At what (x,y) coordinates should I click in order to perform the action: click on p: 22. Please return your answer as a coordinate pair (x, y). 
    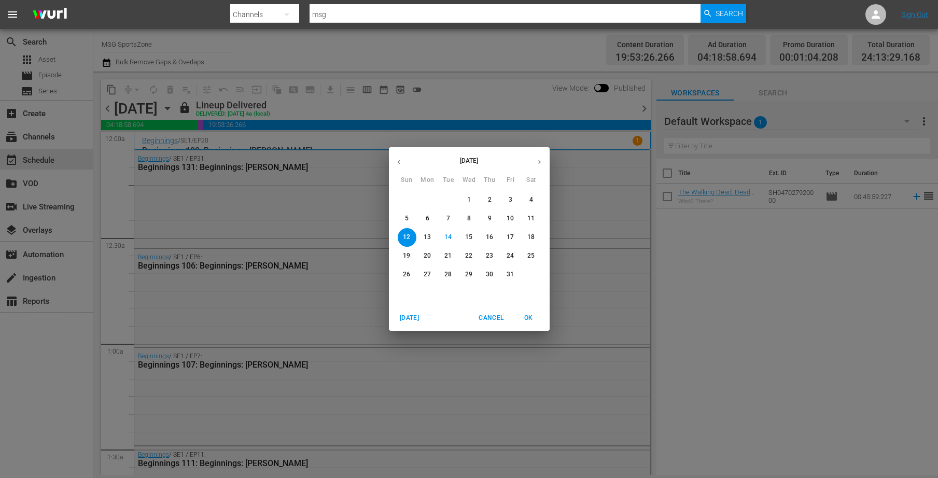
    Looking at the image, I should click on (469, 256).